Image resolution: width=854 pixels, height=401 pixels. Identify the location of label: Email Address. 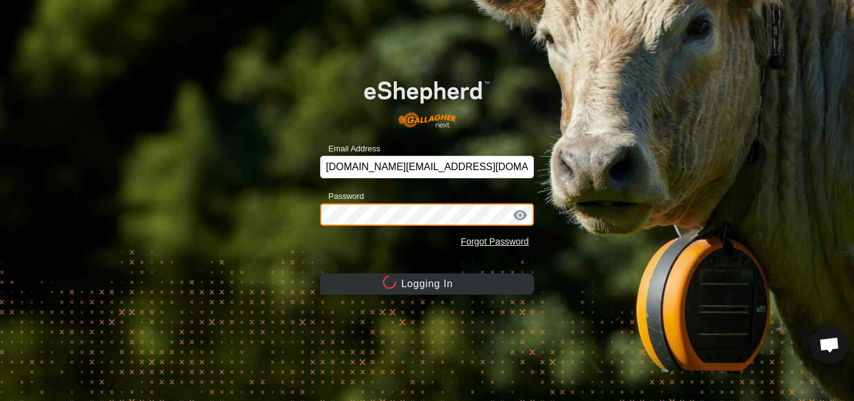
(350, 149).